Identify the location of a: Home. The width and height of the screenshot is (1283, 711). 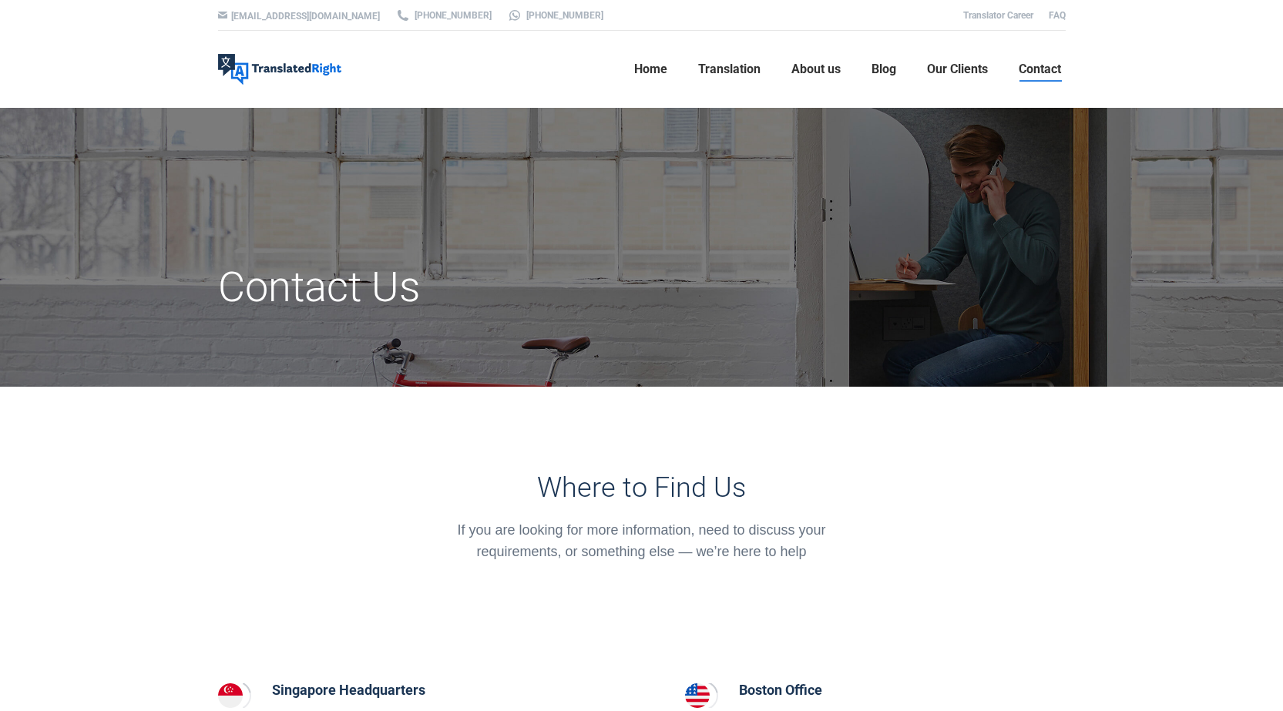
(650, 69).